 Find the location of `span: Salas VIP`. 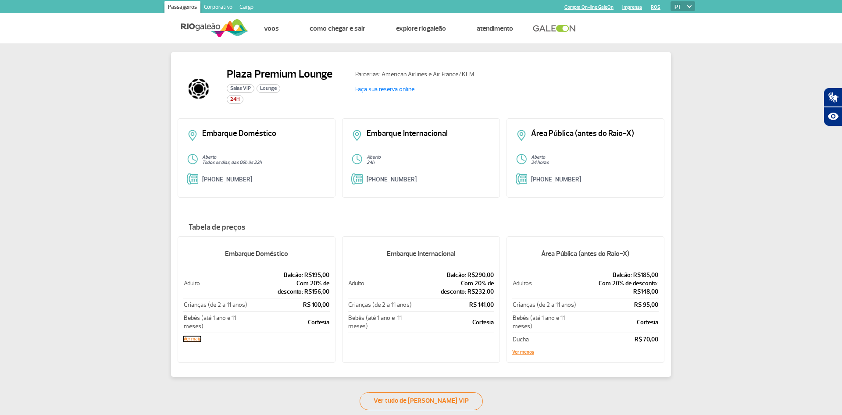

span: Salas VIP is located at coordinates (240, 89).